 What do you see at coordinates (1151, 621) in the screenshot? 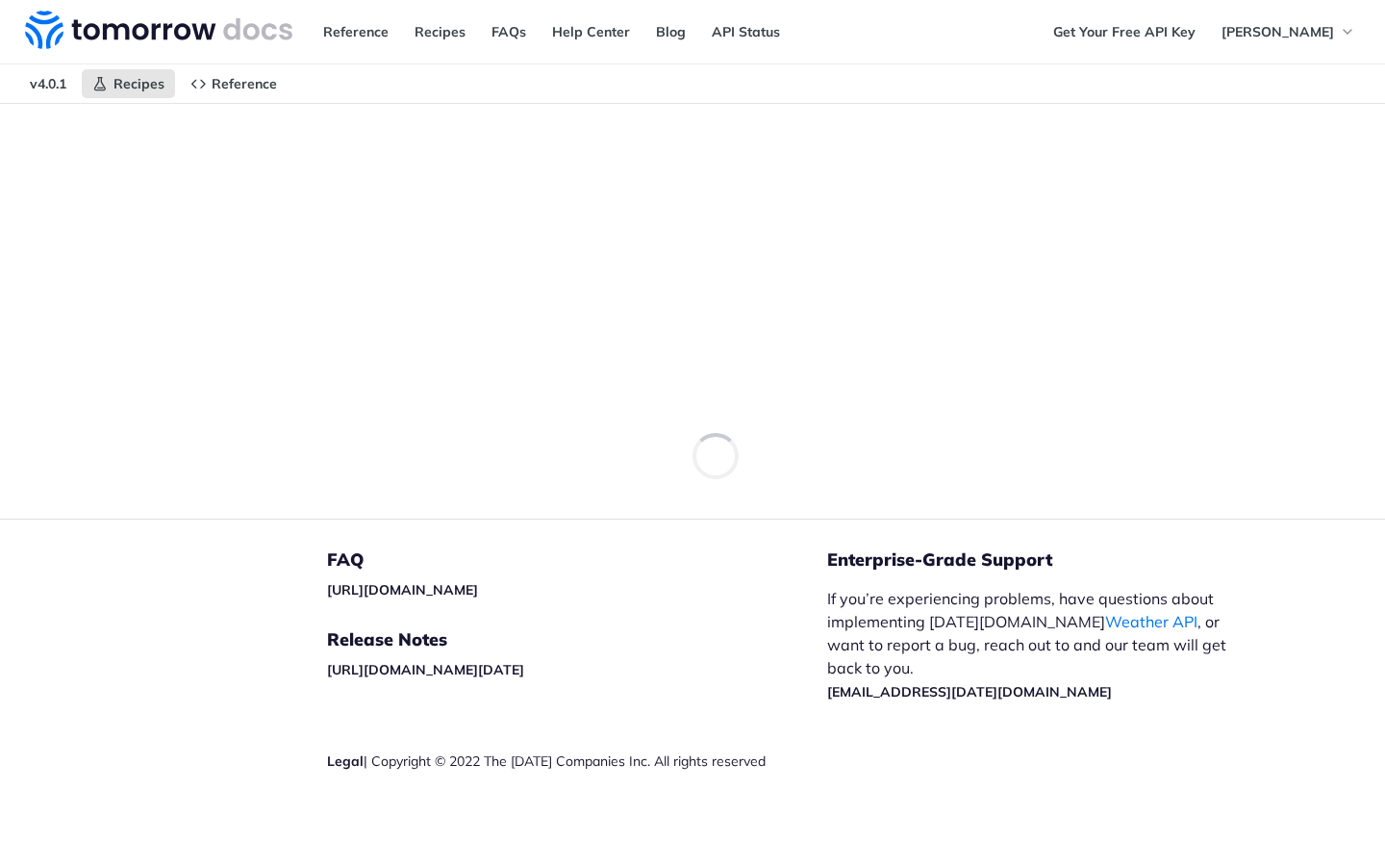
I see `a: Weather API` at bounding box center [1151, 621].